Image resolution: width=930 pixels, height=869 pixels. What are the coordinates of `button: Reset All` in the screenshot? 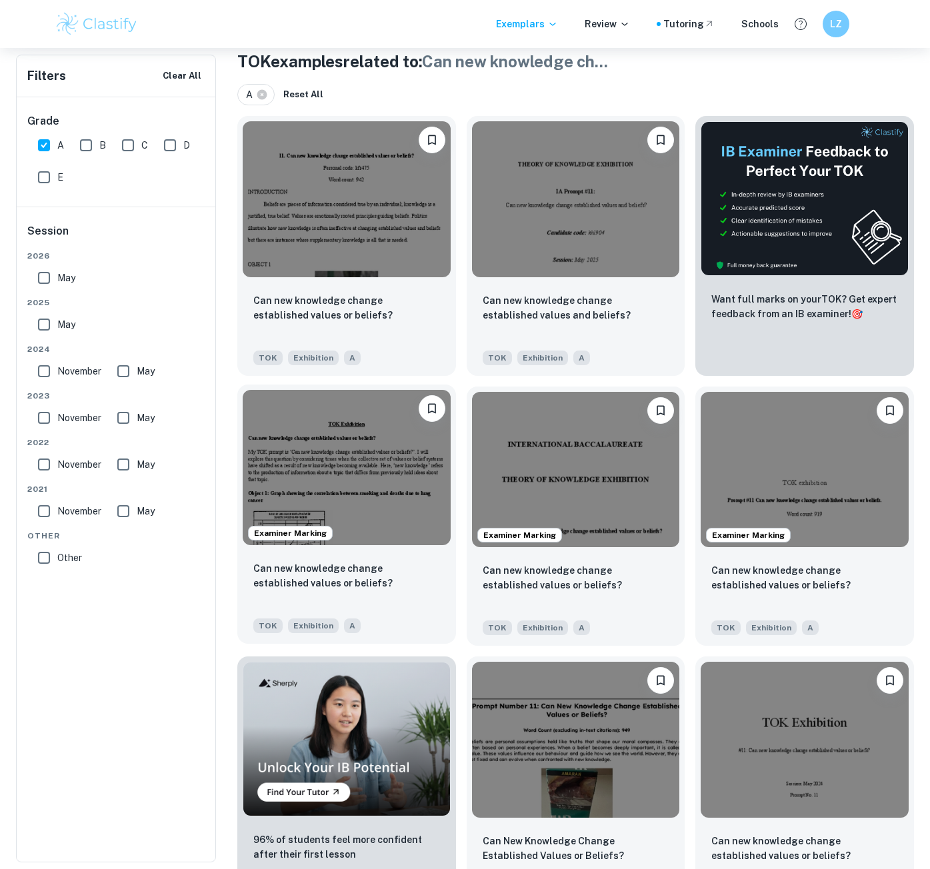 It's located at (303, 95).